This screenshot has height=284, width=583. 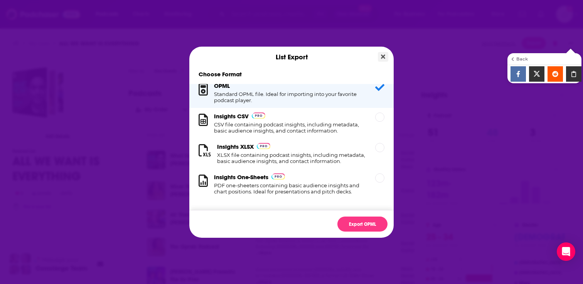 I want to click on a: Share on Facebook, so click(x=519, y=74).